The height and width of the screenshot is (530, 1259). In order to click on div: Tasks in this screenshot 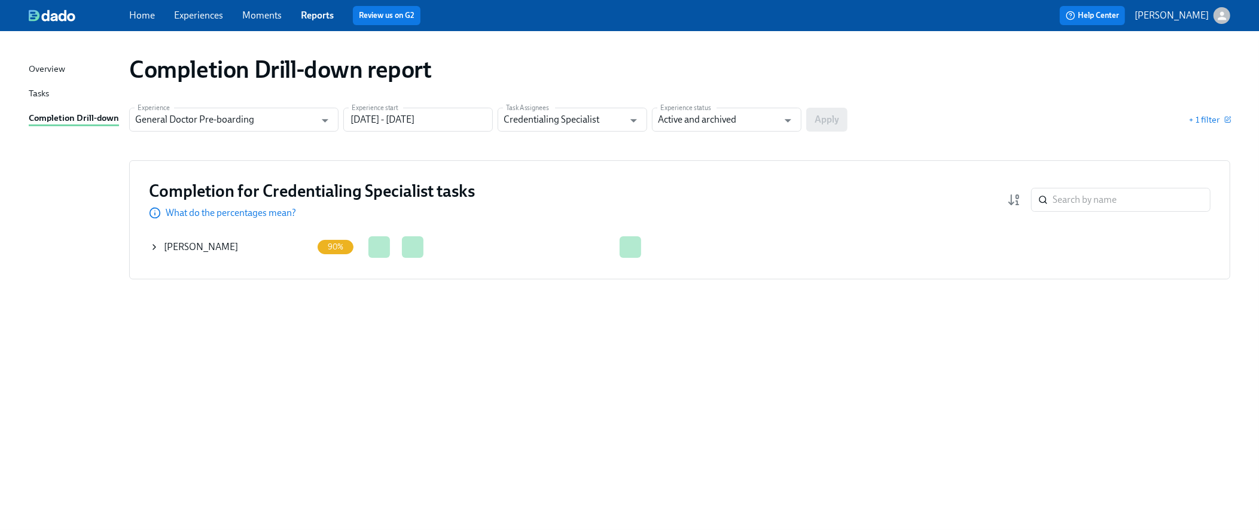, I will do `click(39, 94)`.